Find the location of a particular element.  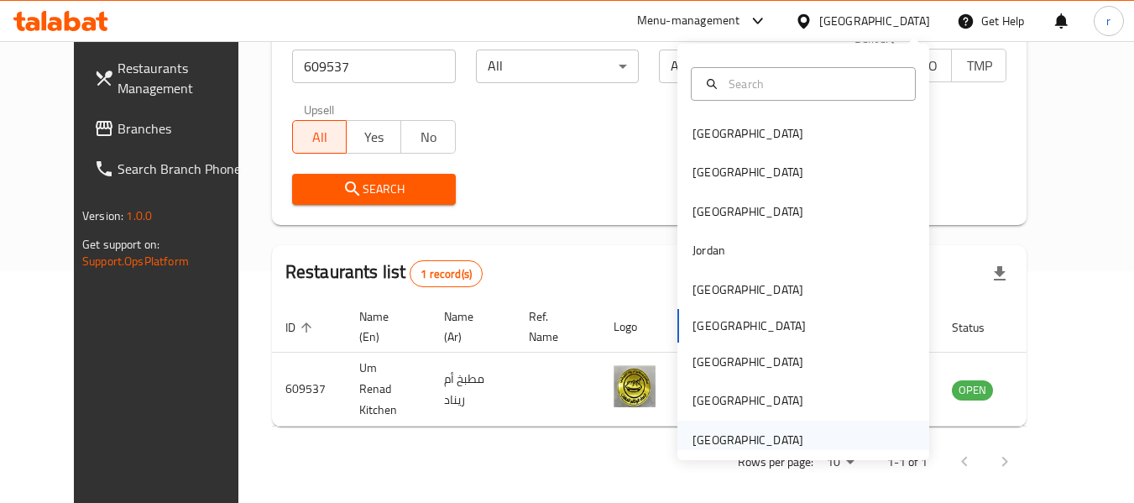

td: 609537 is located at coordinates (309, 389).